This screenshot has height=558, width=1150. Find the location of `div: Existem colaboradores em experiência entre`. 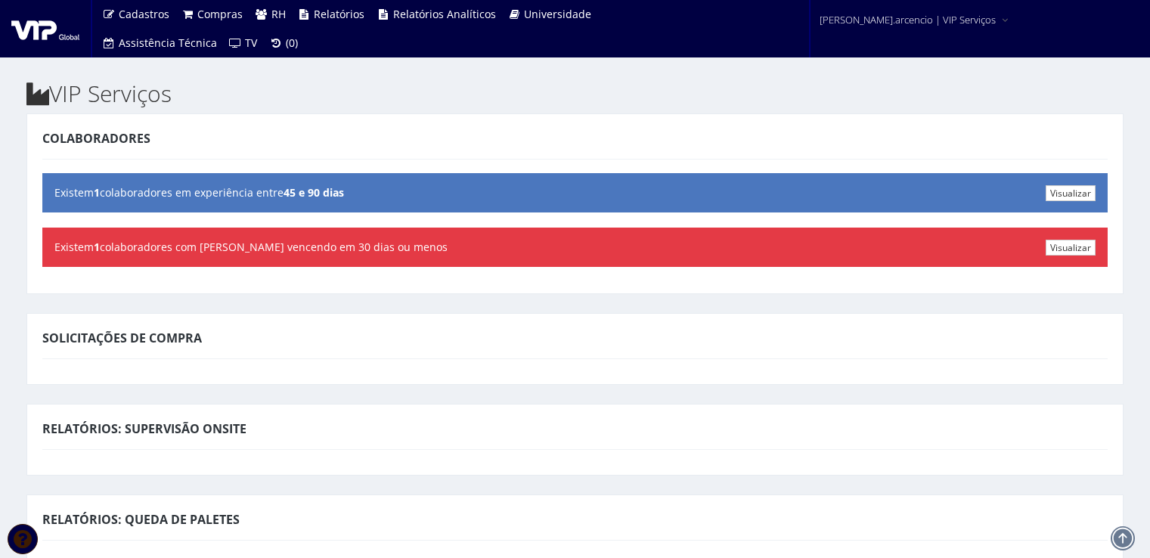

div: Existem colaboradores em experiência entre is located at coordinates (575, 193).